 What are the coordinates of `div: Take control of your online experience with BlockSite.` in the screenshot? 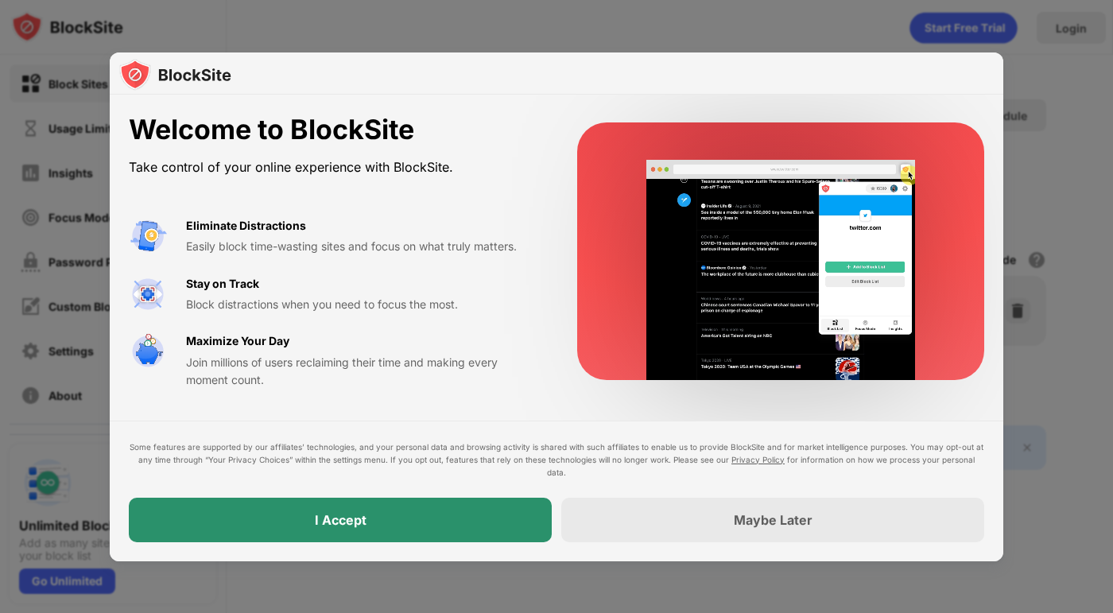 It's located at (334, 167).